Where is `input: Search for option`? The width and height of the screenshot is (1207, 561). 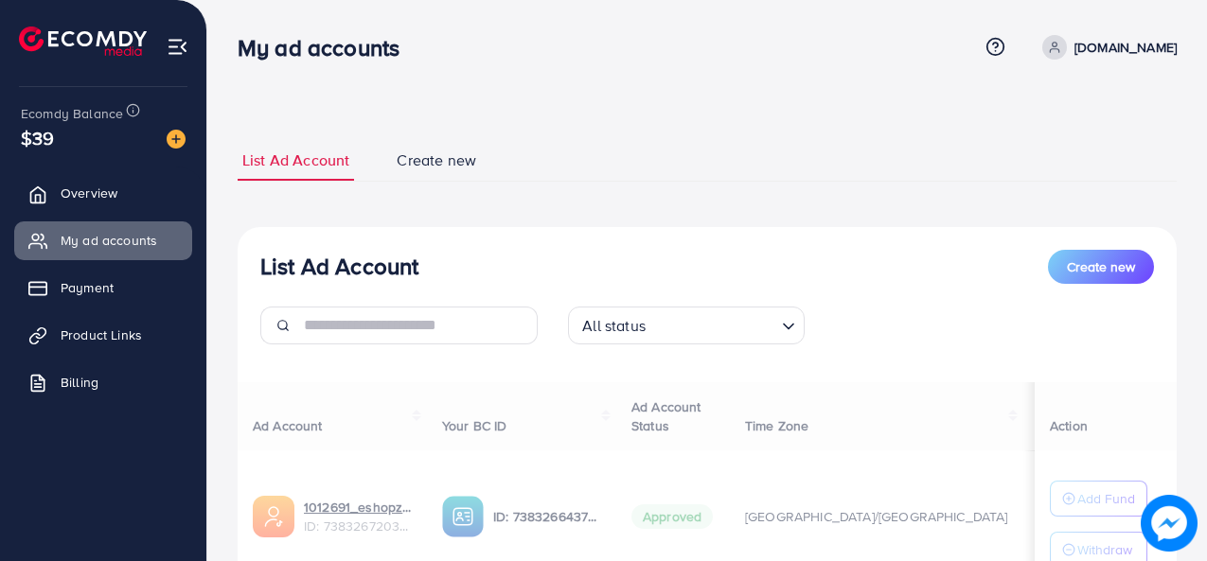
input: Search for option is located at coordinates (713, 324).